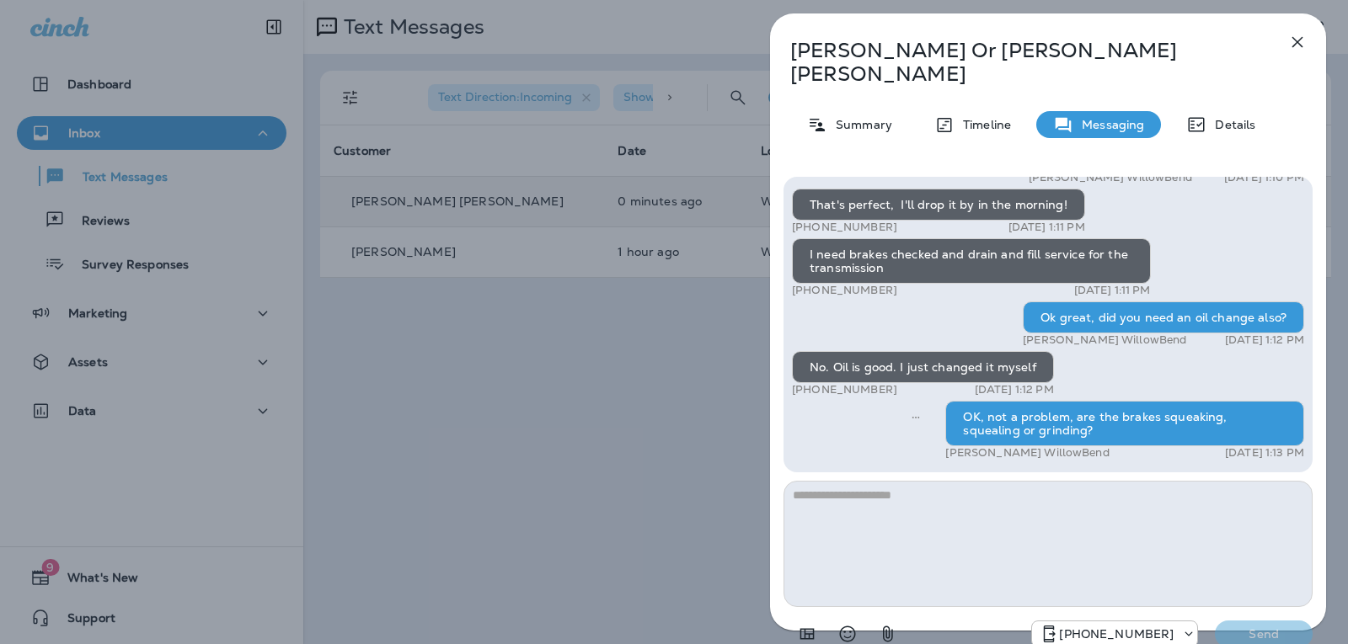 The width and height of the screenshot is (1348, 644). What do you see at coordinates (938, 205) in the screenshot?
I see `div: That's perfect, I'll drop it by in the morning!` at bounding box center [938, 205].